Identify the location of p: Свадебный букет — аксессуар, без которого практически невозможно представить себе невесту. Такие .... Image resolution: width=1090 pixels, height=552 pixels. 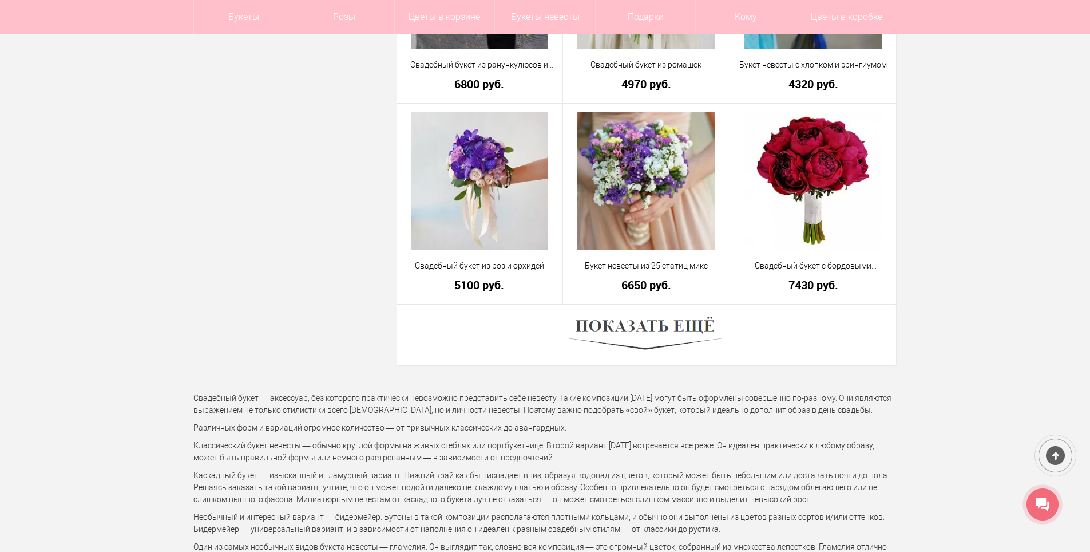
(545, 404).